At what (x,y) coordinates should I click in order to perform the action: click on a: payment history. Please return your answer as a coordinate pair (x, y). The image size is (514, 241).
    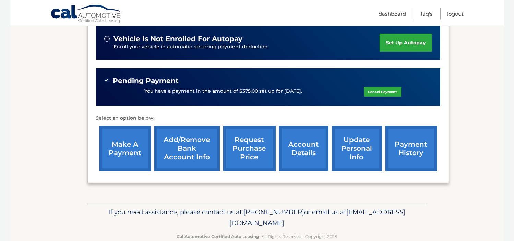
    Looking at the image, I should click on (411, 148).